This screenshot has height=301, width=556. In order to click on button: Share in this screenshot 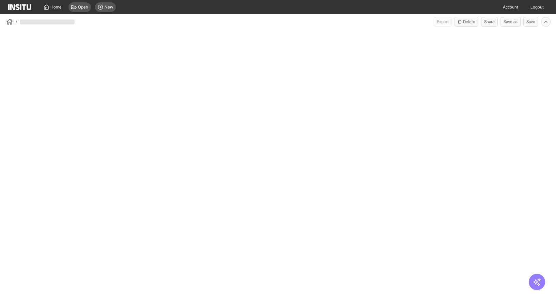, I will do `click(489, 22)`.